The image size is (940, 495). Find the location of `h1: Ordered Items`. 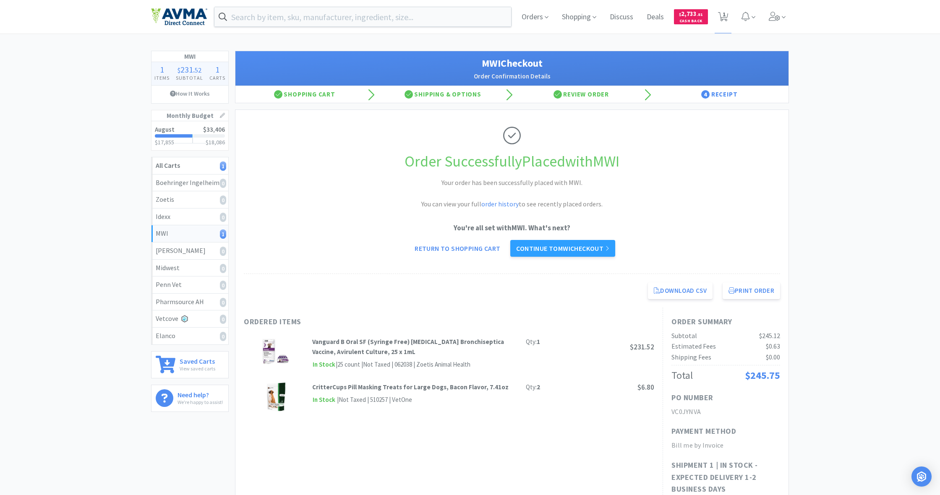

h1: Ordered Items is located at coordinates (370, 322).